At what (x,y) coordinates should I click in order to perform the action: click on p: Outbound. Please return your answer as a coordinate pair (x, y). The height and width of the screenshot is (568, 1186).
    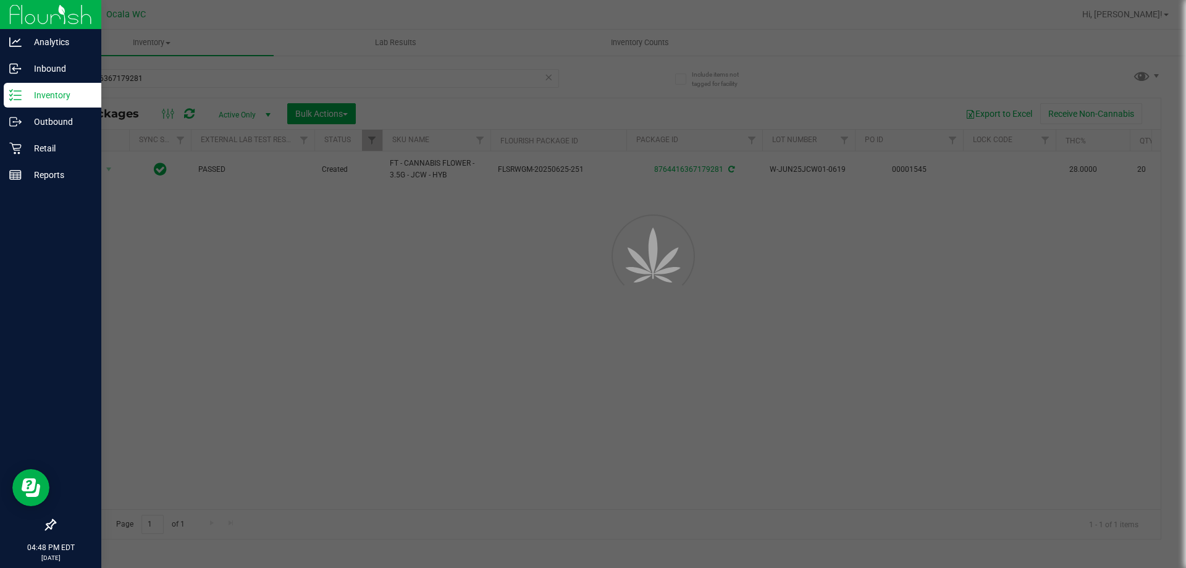
    Looking at the image, I should click on (59, 122).